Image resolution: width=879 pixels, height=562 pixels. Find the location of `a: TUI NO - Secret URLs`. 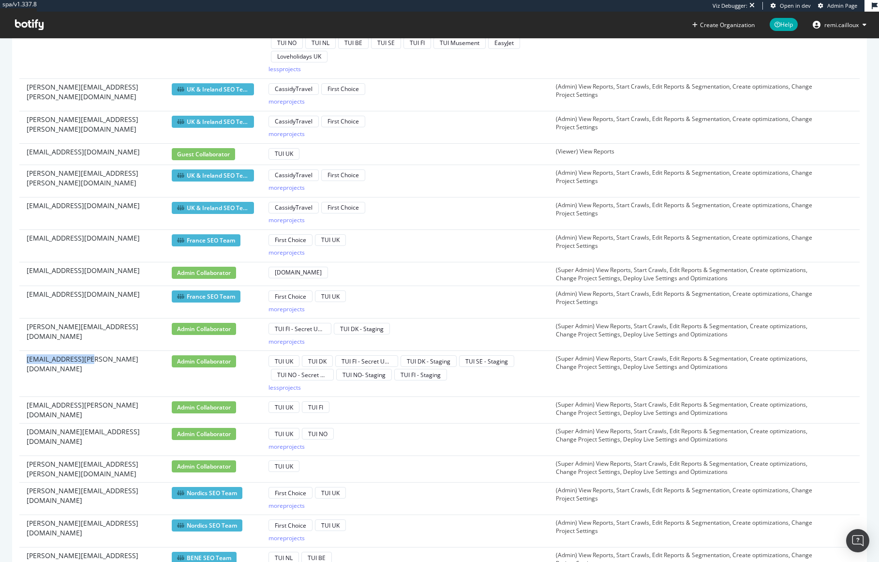

a: TUI NO - Secret URLs is located at coordinates (302, 374).